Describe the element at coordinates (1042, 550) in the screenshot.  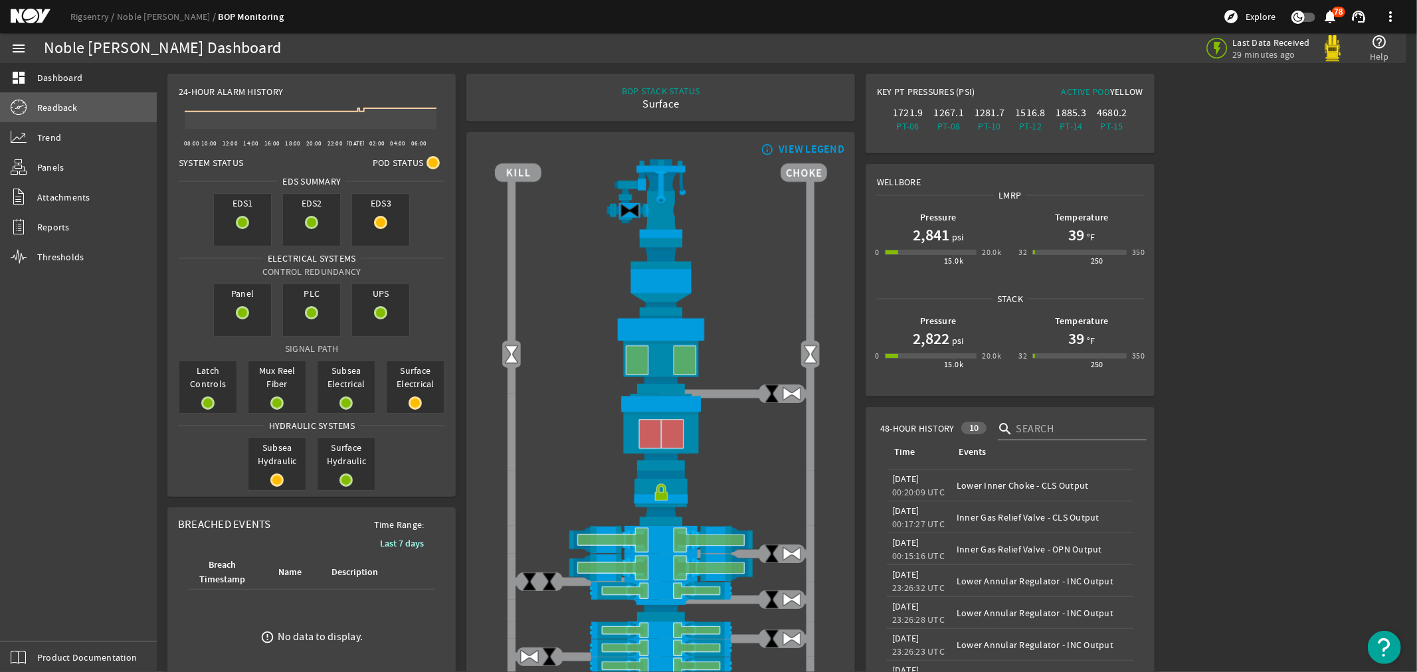
I see `div: Inner Gas Relief Valve - OPN Output` at that location.